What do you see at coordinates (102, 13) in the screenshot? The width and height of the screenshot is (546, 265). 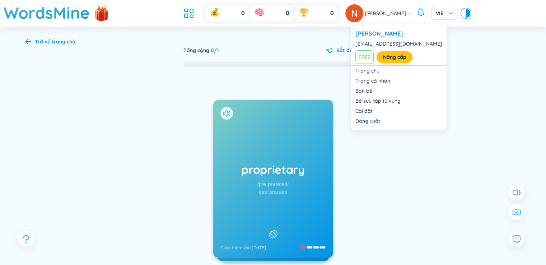 I see `img: flashSalesIcon.a7f4f837.png` at bounding box center [102, 13].